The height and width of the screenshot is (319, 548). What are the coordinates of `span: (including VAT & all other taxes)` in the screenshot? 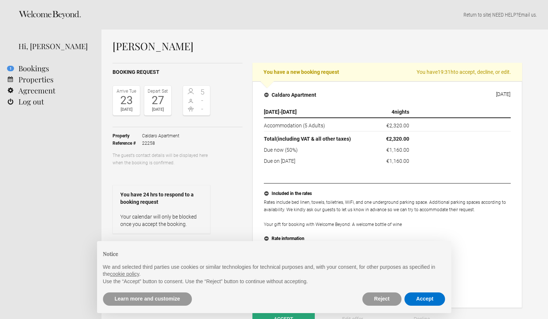 It's located at (313, 139).